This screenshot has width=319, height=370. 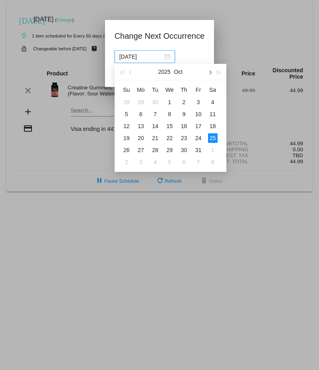 What do you see at coordinates (126, 126) in the screenshot?
I see `div: 12` at bounding box center [126, 126].